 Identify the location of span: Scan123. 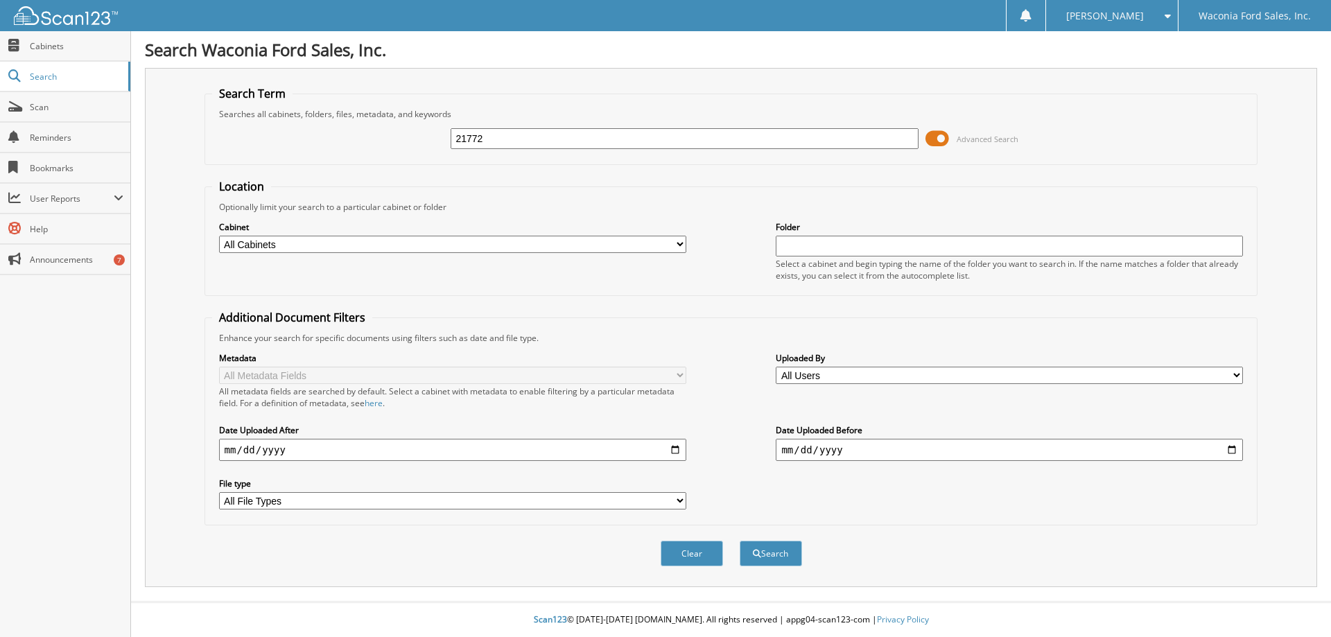
(551, 619).